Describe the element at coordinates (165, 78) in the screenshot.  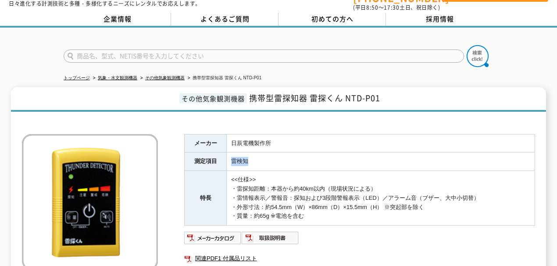
I see `a: その他気象観測機器` at that location.